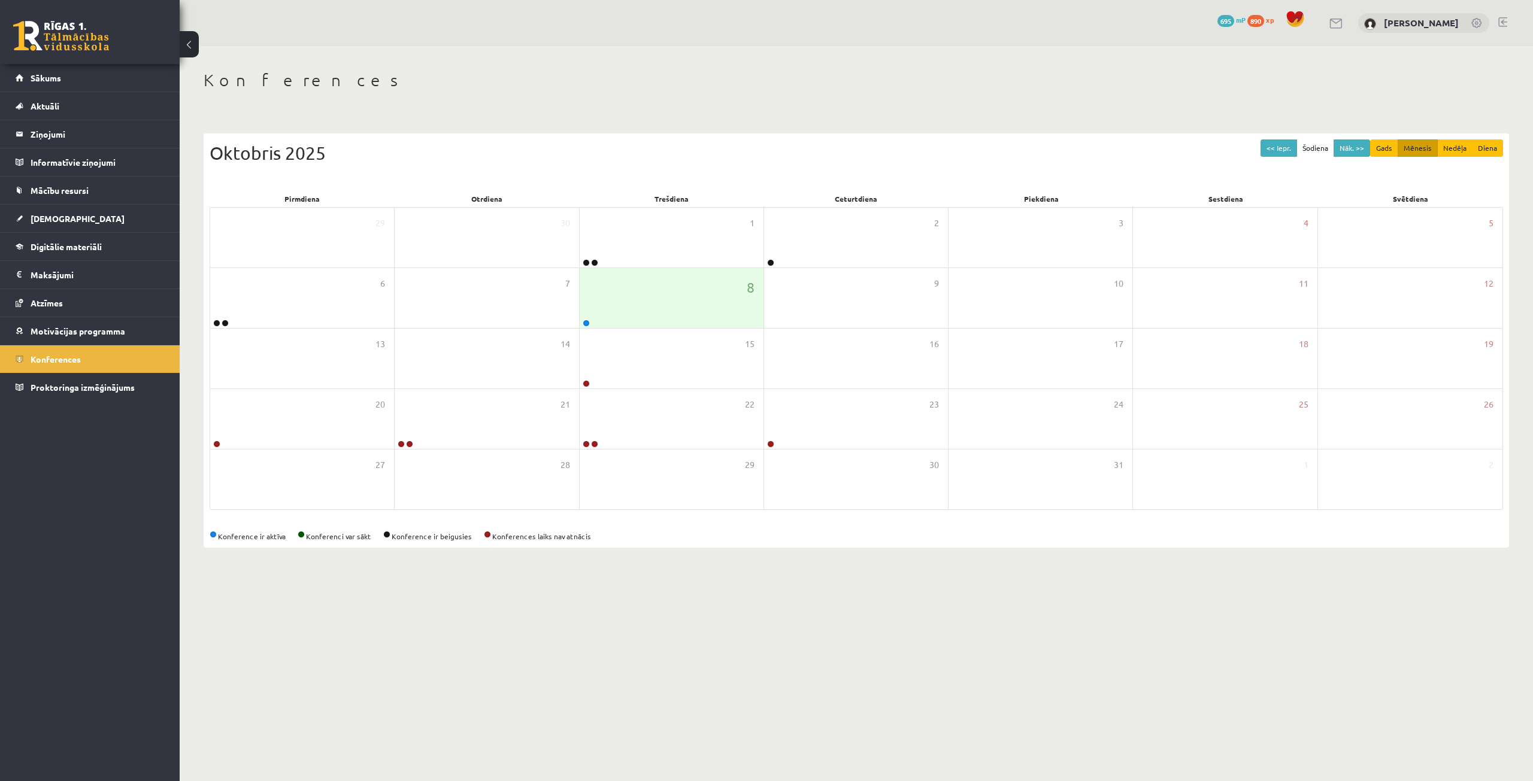 This screenshot has height=781, width=1533. Describe the element at coordinates (90, 162) in the screenshot. I see `a: Informatīvie ziņojumi` at that location.